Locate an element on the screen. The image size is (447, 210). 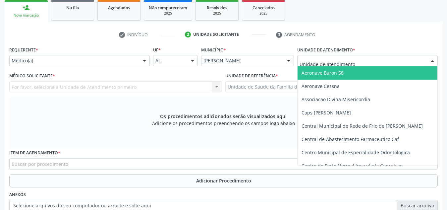
div: person_add is located at coordinates (26, 8).